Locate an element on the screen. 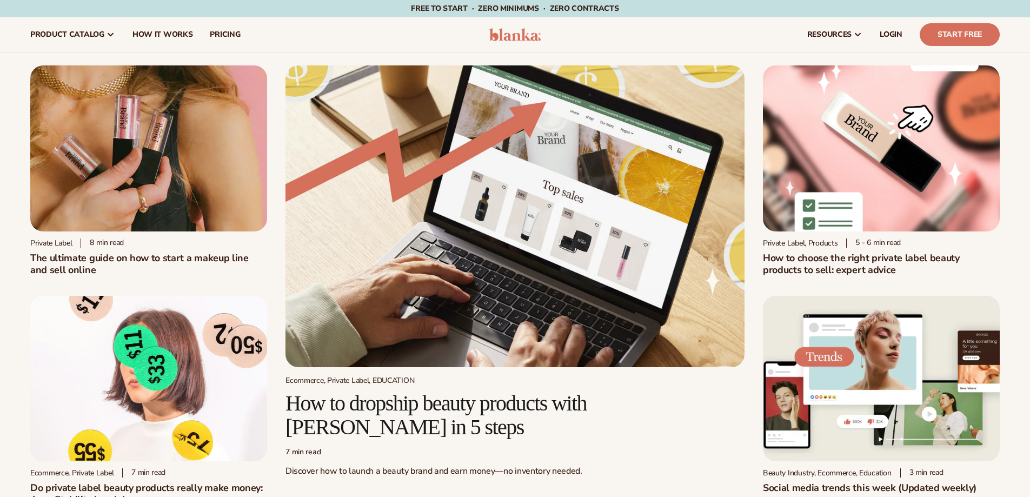 The width and height of the screenshot is (1030, 497). p: Discover how to launch a beauty brand and earn money—no inventory needed. is located at coordinates (515, 471).